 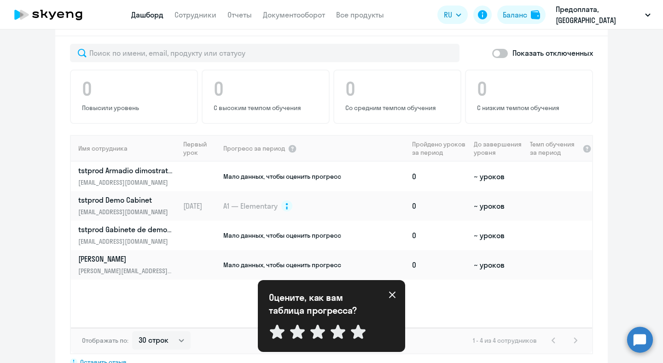 I want to click on p: Показать отключенных, so click(x=553, y=53).